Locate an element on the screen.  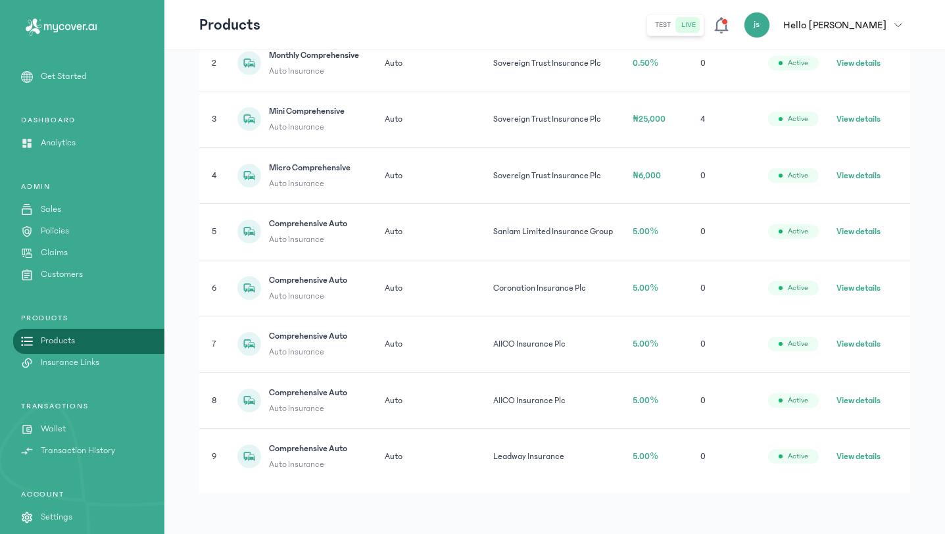
p: Insurance Links is located at coordinates (70, 362).